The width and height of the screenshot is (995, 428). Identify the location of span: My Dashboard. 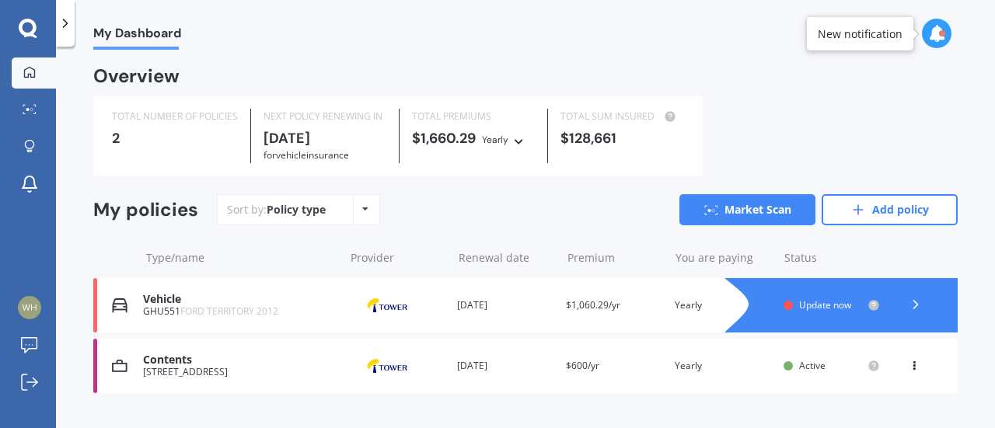
(137, 36).